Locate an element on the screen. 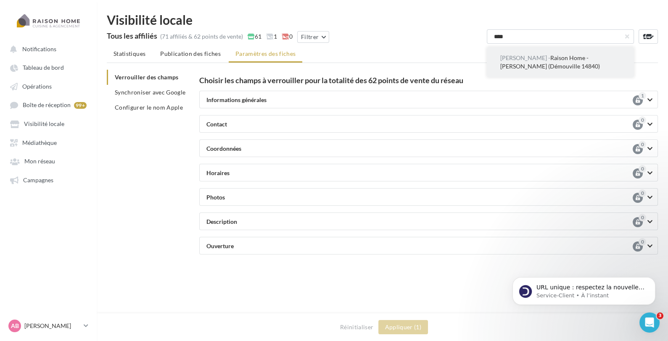 This screenshot has width=668, height=341. span: Notifications is located at coordinates (39, 49).